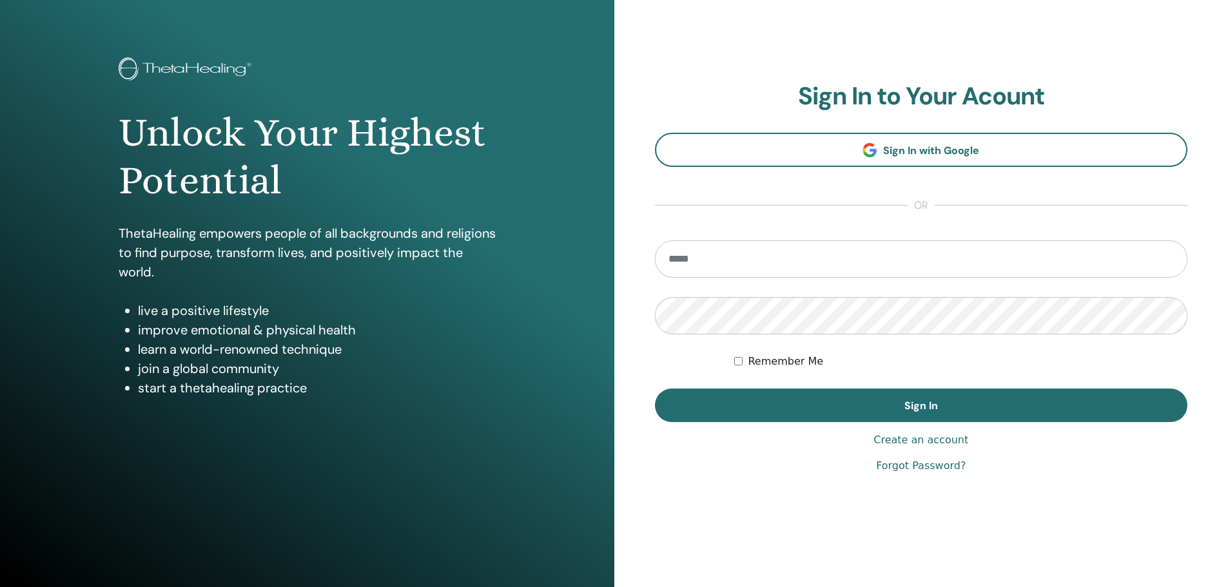 The width and height of the screenshot is (1228, 587). Describe the element at coordinates (317, 349) in the screenshot. I see `li: learn a world-renowned technique` at that location.